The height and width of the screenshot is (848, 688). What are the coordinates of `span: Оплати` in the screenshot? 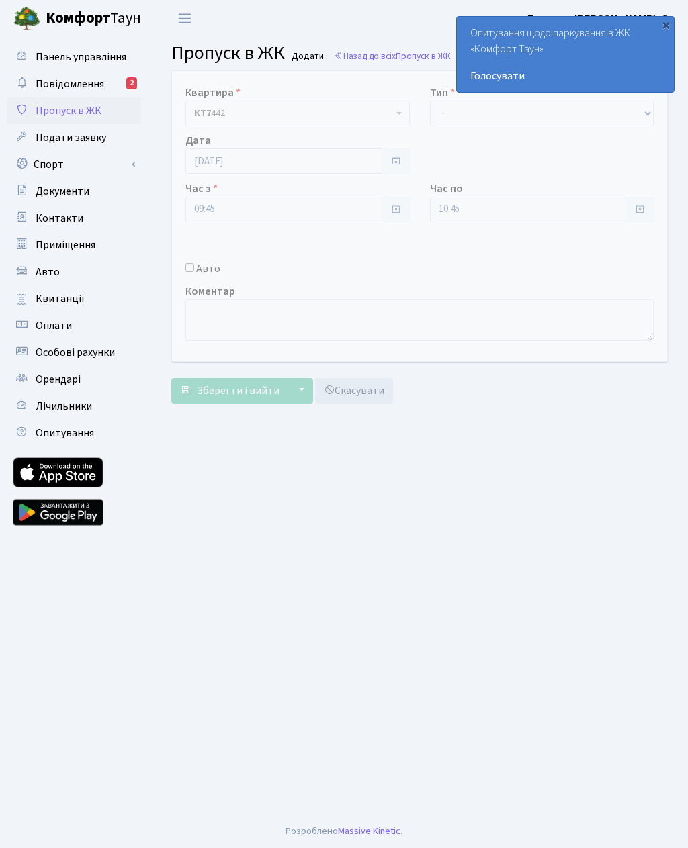 It's located at (54, 326).